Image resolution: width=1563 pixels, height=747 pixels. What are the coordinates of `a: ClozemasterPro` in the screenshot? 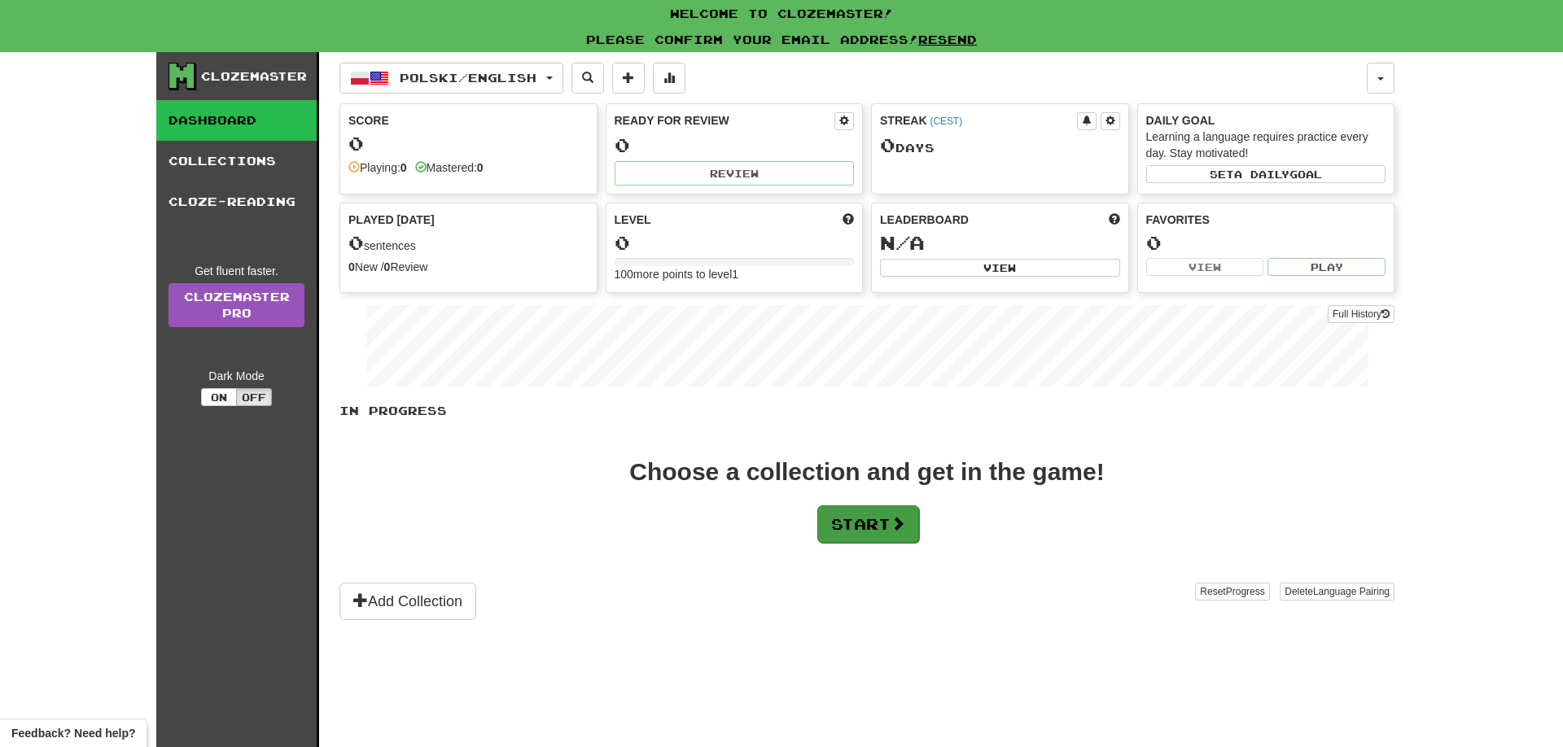 It's located at (236, 305).